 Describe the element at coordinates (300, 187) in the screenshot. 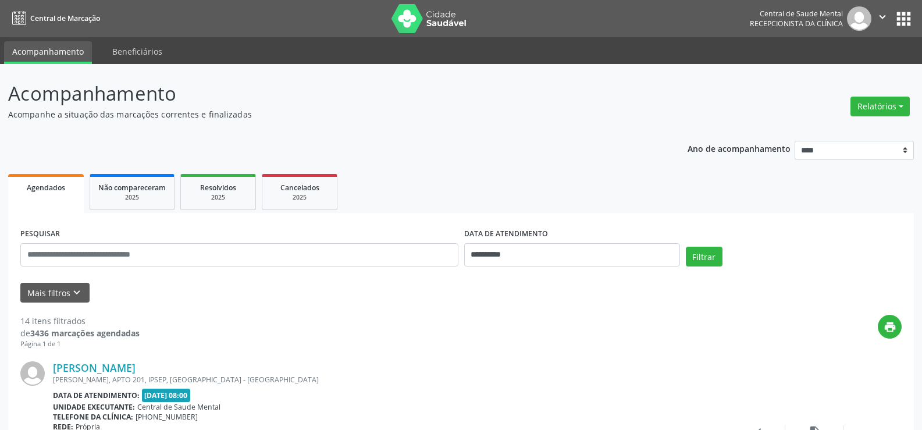

I see `span: Cancelados` at that location.